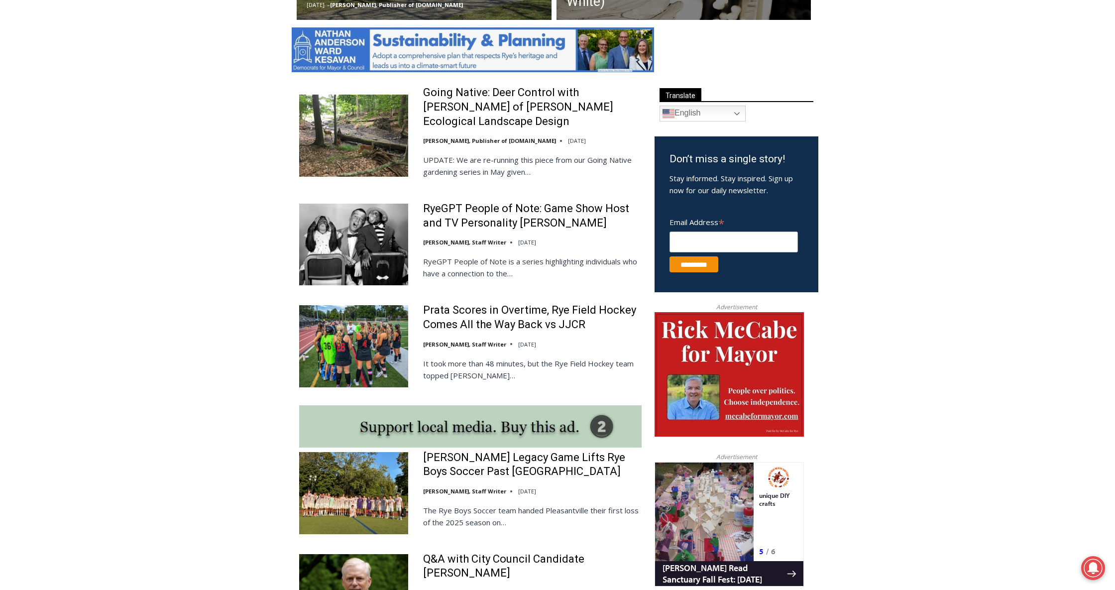  What do you see at coordinates (729, 374) in the screenshot?
I see `a: McCabe for Mayor` at bounding box center [729, 374].